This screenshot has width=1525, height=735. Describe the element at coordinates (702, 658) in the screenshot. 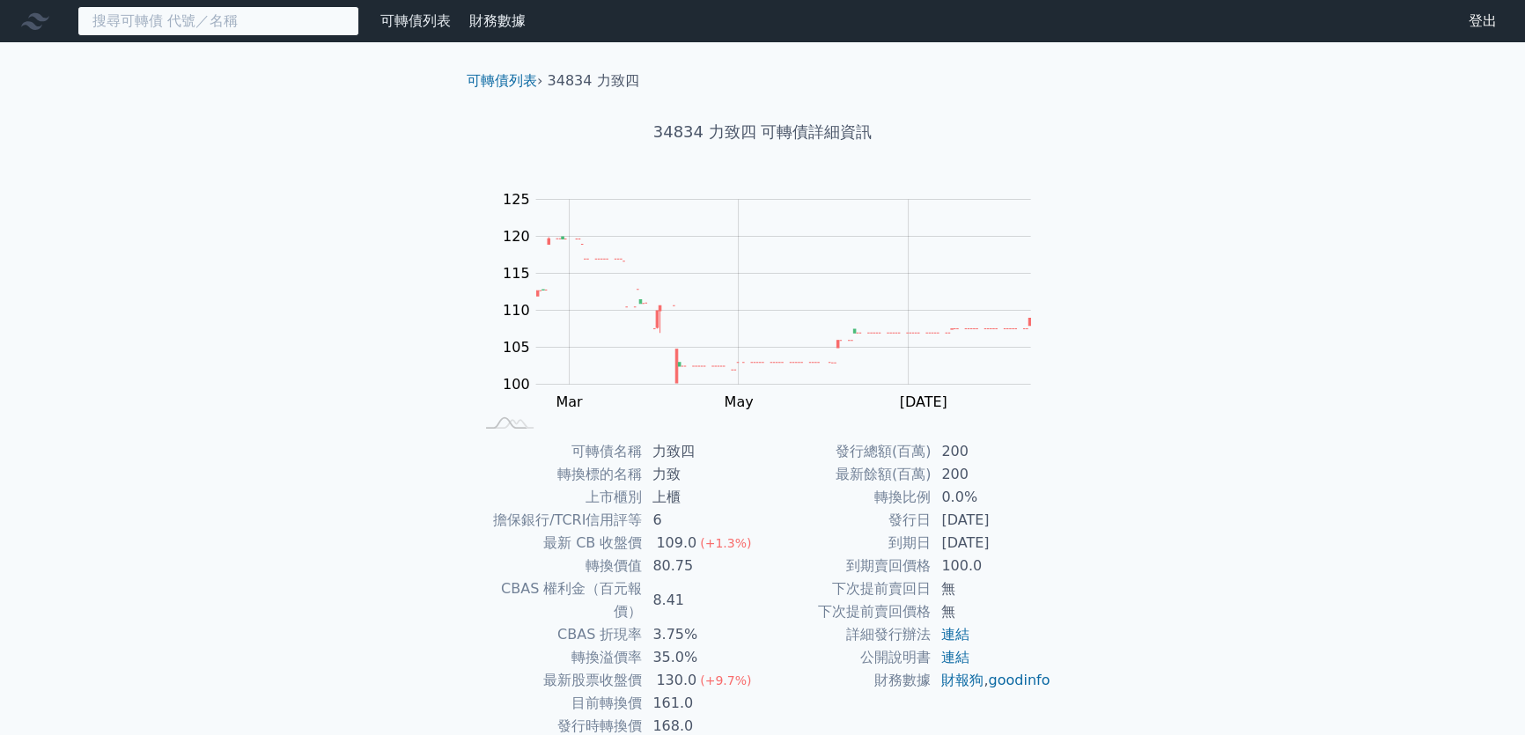

I see `td: 35.0%` at that location.